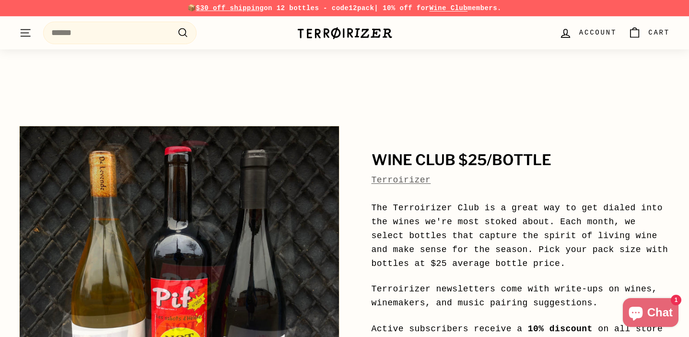 This screenshot has height=337, width=689. Describe the element at coordinates (361, 8) in the screenshot. I see `strong: 12pack` at that location.